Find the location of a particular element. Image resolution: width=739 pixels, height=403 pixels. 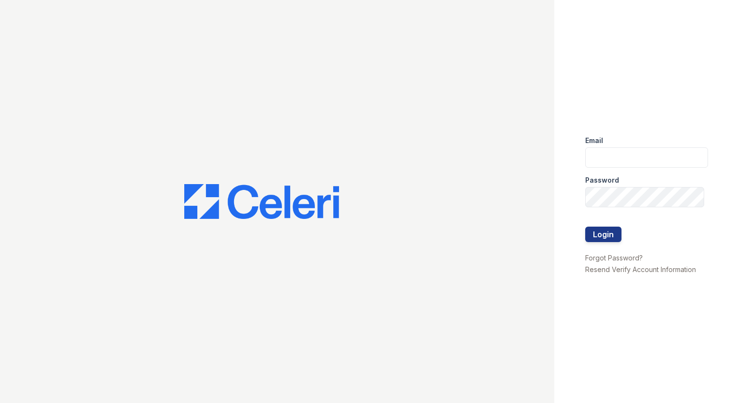

a: Resend Verify Account Information is located at coordinates (640, 269).